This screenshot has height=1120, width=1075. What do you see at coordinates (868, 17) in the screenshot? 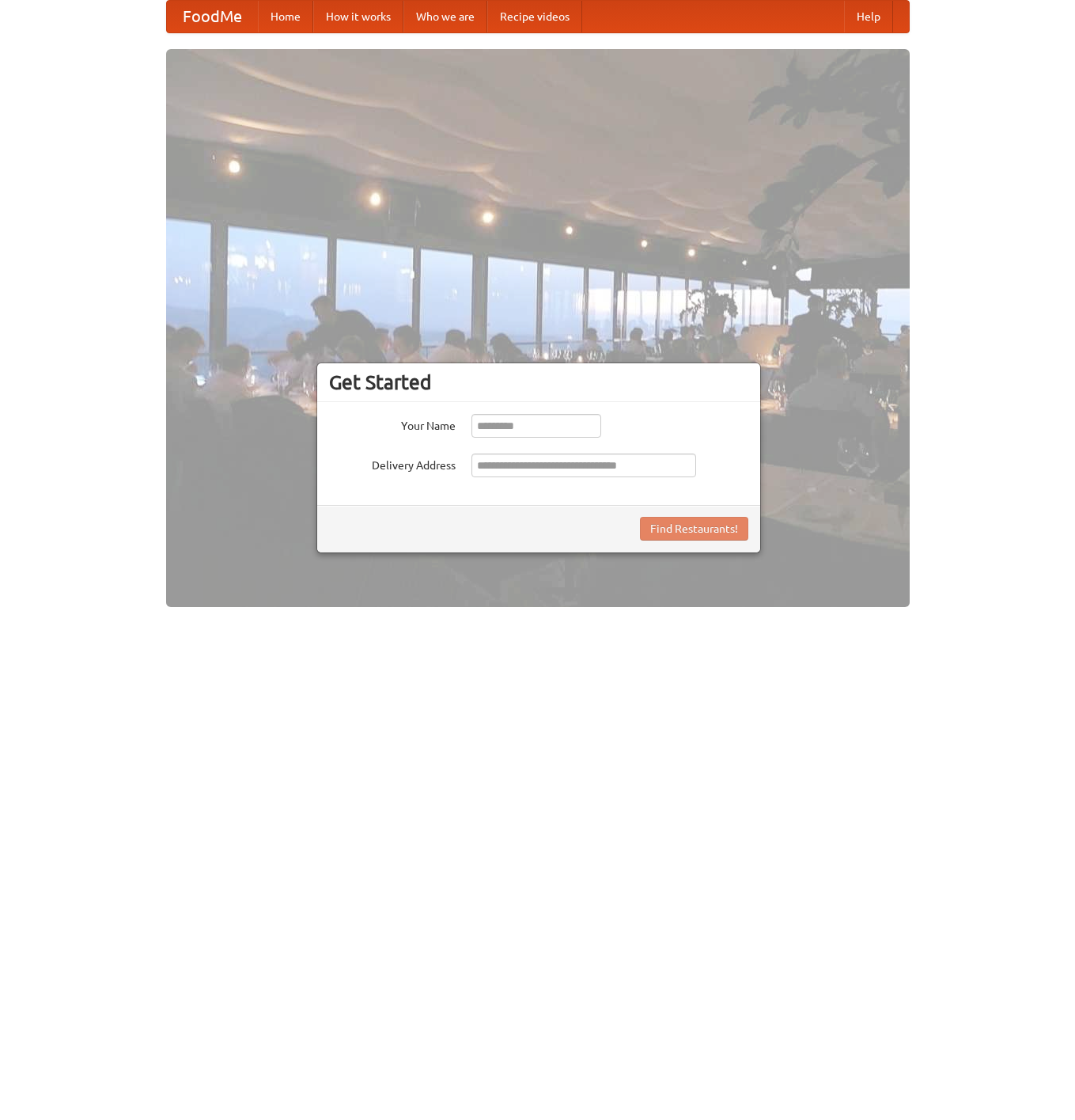
I see `a: Help` at bounding box center [868, 17].